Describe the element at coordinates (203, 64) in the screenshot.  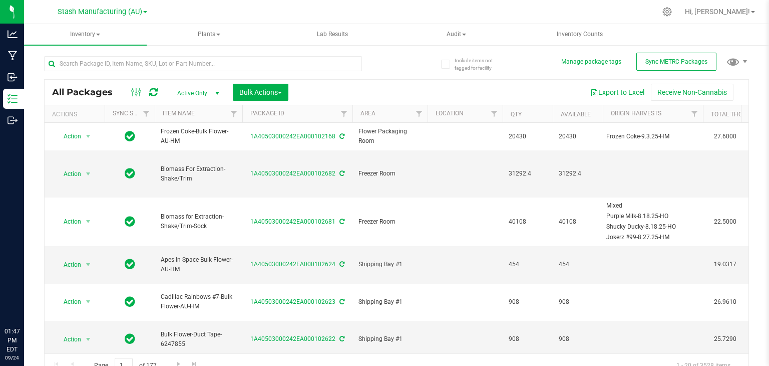
I see `input: Search Package ID, Item Name, SKU, Lot or Part Number...` at that location.